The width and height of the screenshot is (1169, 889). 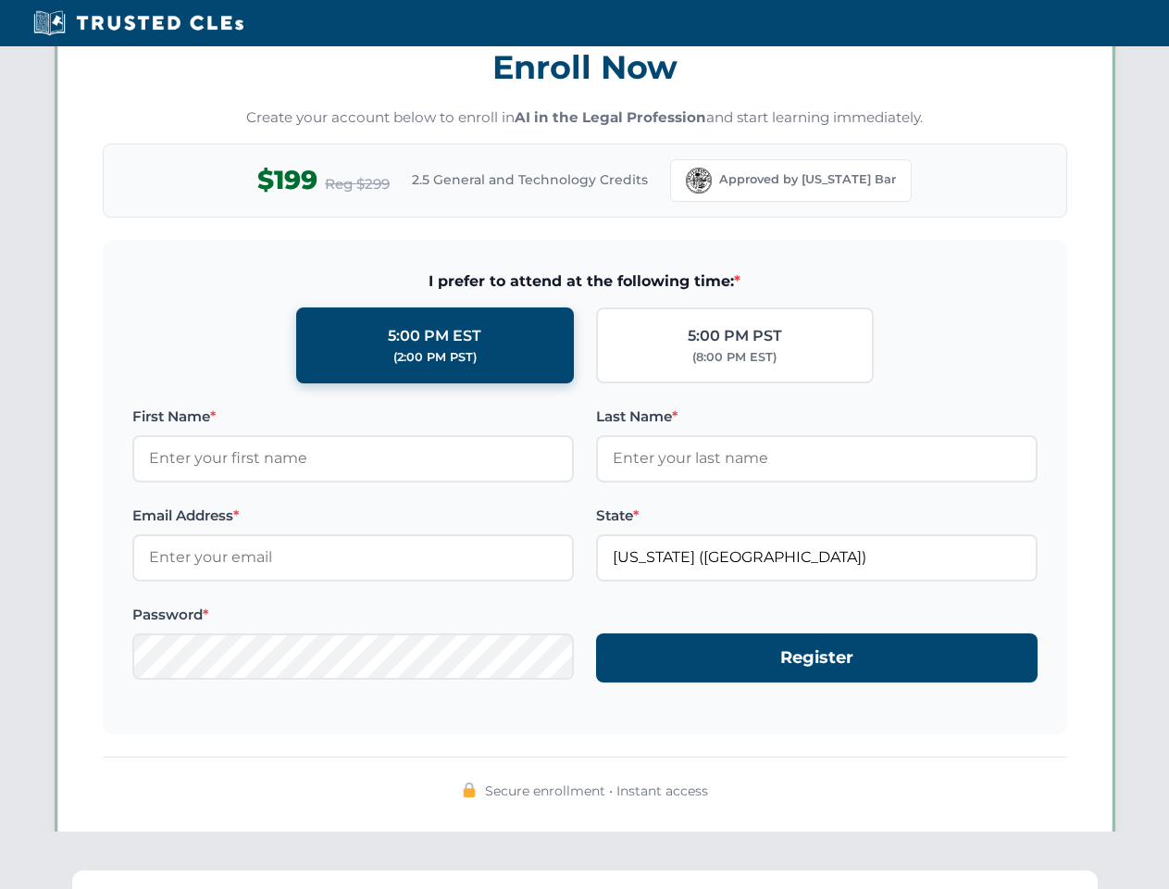 What do you see at coordinates (435, 357) in the screenshot?
I see `div: (2:00 PM PST)` at bounding box center [435, 357].